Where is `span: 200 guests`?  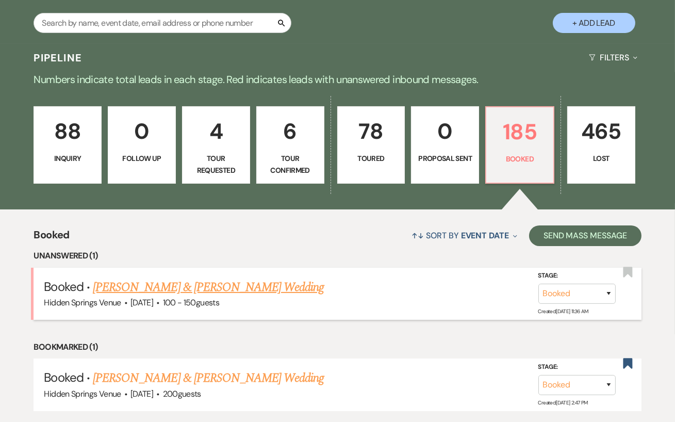
span: 200 guests is located at coordinates (182, 394).